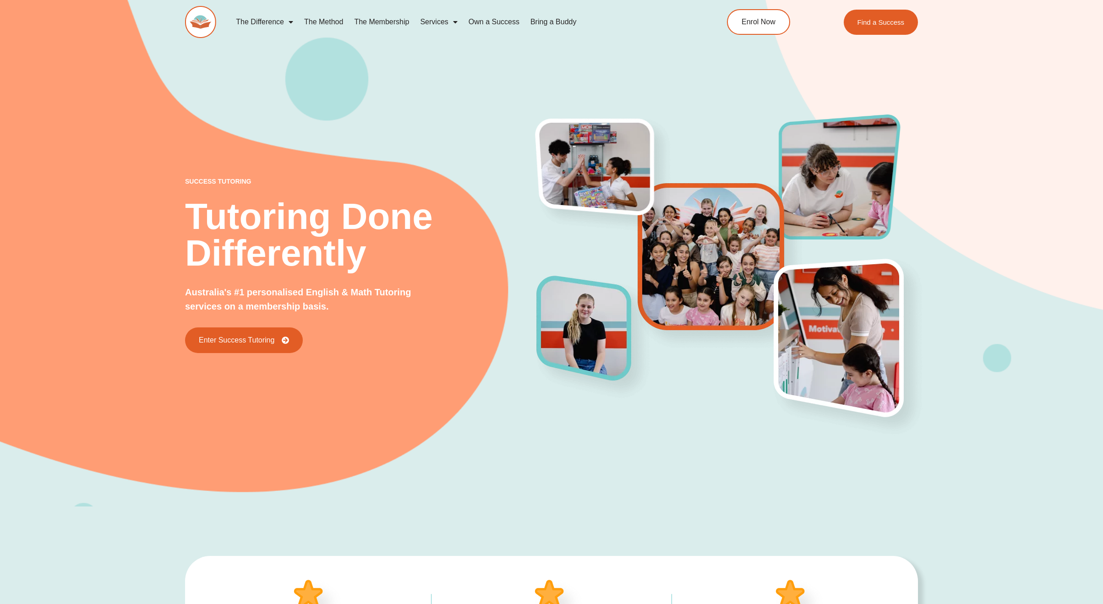 This screenshot has width=1103, height=604. What do you see at coordinates (264, 22) in the screenshot?
I see `a: The Difference` at bounding box center [264, 22].